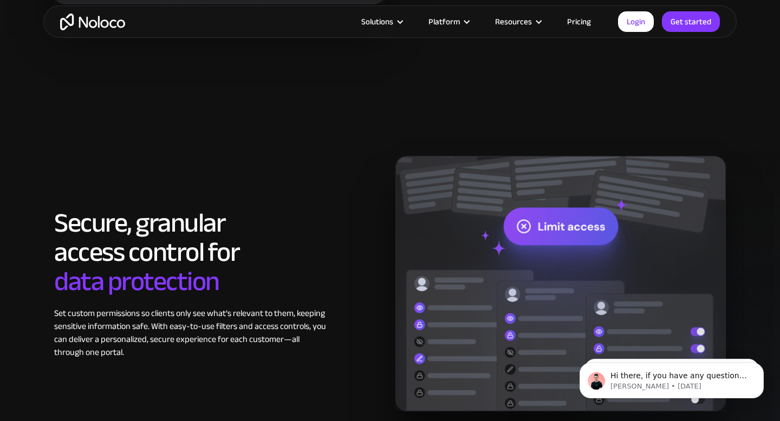  I want to click on a: Pricing, so click(579, 22).